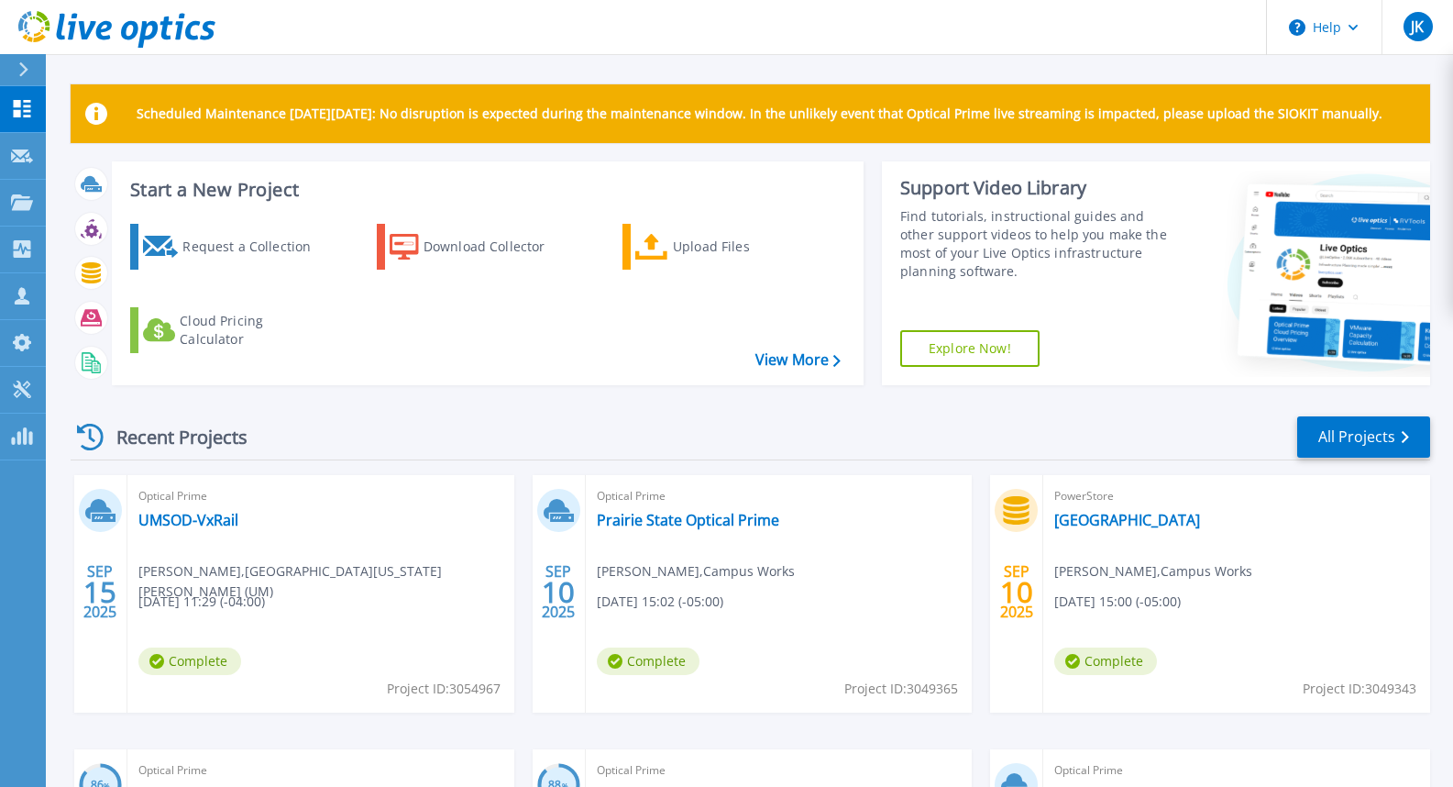 Image resolution: width=1453 pixels, height=787 pixels. I want to click on div: Download Collector, so click(497, 247).